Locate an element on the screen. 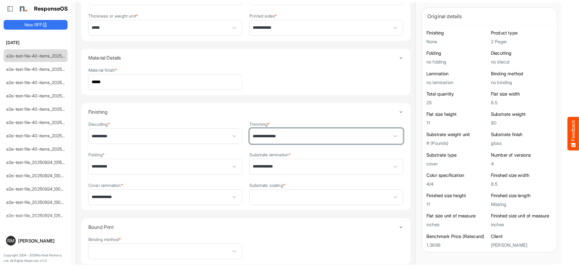 The height and width of the screenshot is (267, 579). label: Folding is located at coordinates (97, 154).